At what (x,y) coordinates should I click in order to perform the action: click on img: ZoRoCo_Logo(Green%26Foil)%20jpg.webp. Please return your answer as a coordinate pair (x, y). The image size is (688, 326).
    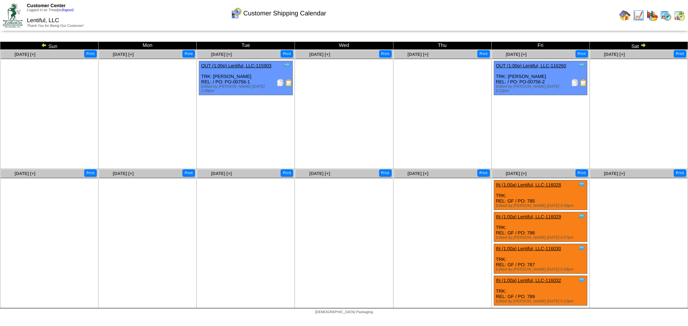
    Looking at the image, I should click on (13, 15).